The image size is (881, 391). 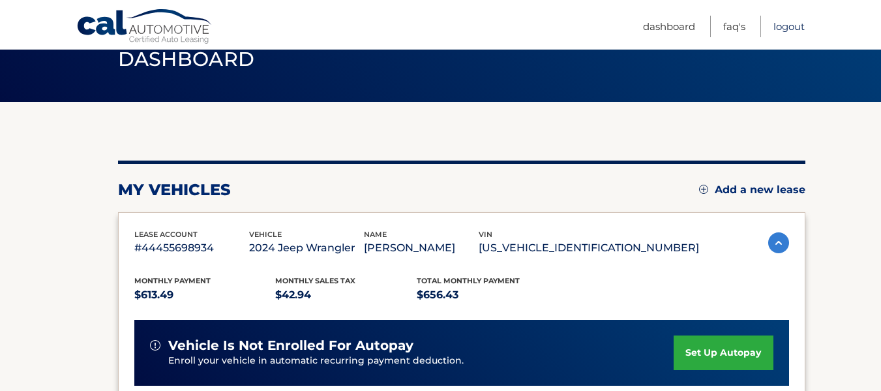 What do you see at coordinates (307, 248) in the screenshot?
I see `p: 2024 Jeep Wrangler` at bounding box center [307, 248].